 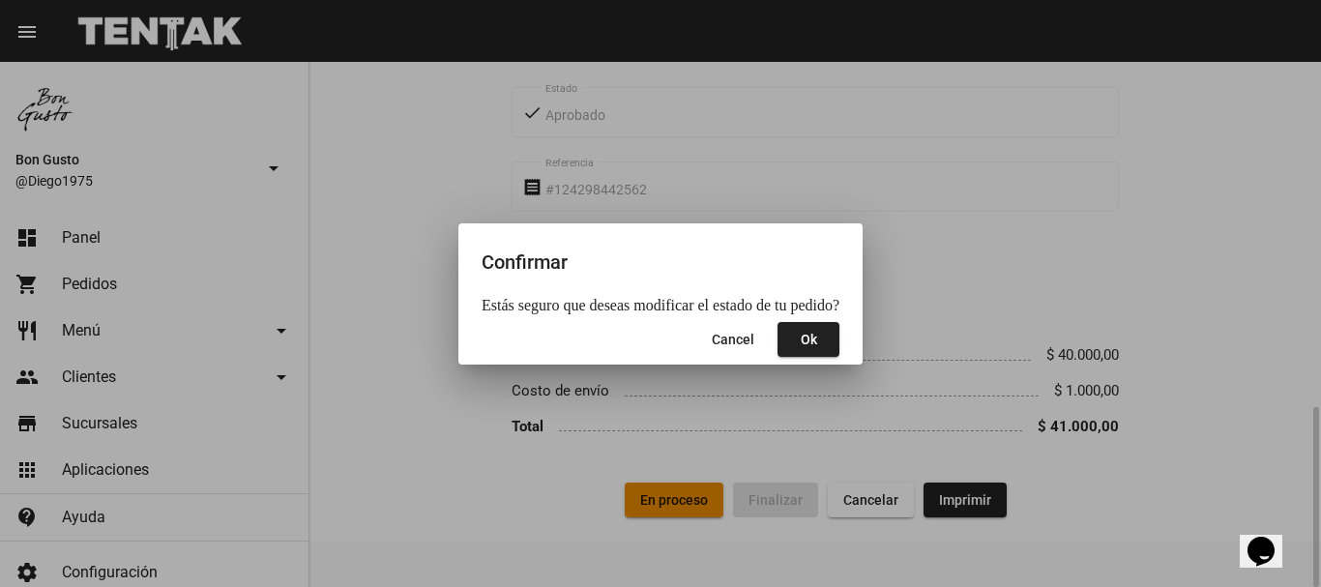 I want to click on mat-dialog-content: Estás seguro que deseas modificar el estado de tu pedido?, so click(x=660, y=306).